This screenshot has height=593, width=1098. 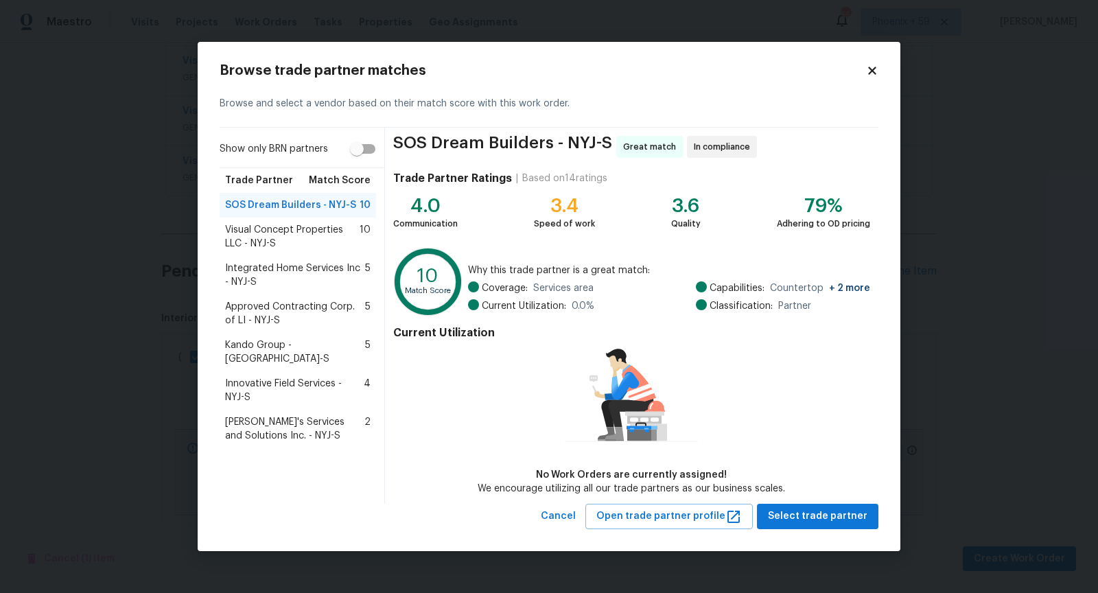 What do you see at coordinates (543, 71) in the screenshot?
I see `h2: Browse trade partner matches` at bounding box center [543, 71].